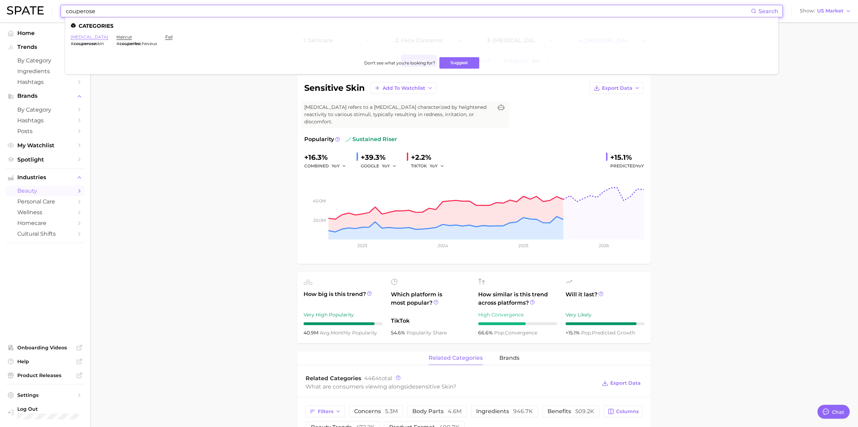  I want to click on span: +15.1%, so click(573, 333).